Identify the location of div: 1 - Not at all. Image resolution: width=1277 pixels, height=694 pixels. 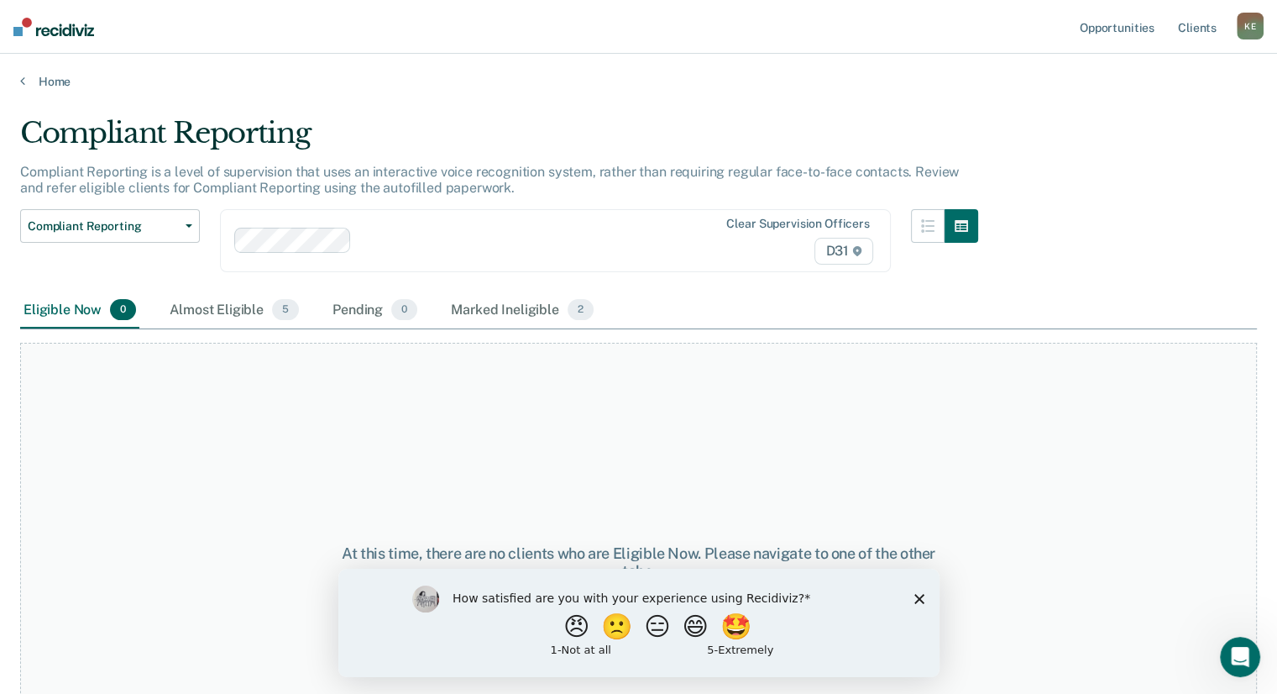
(193, 81).